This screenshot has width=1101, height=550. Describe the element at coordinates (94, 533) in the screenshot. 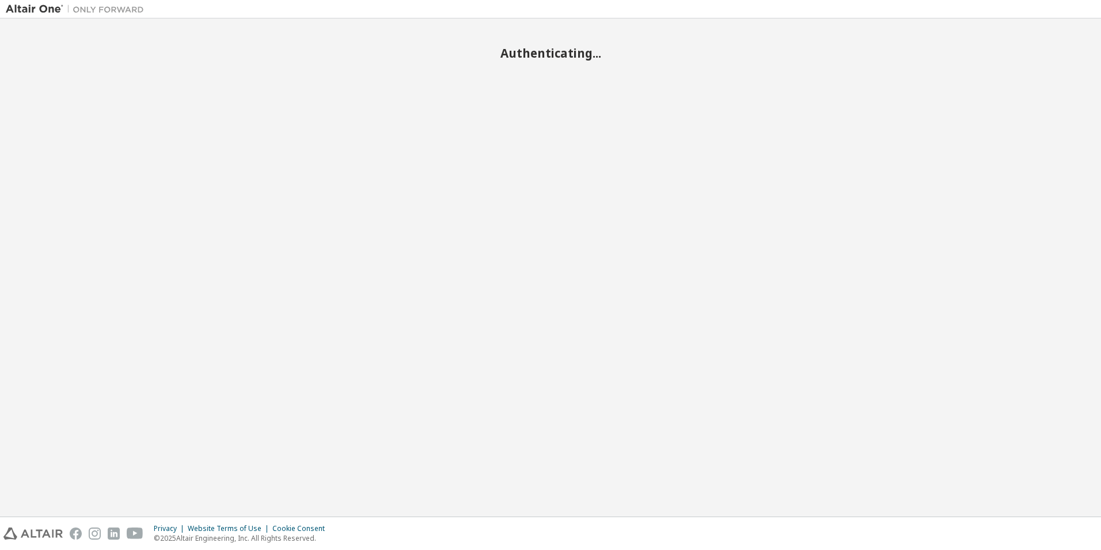

I see `img: instagram.svg` at that location.